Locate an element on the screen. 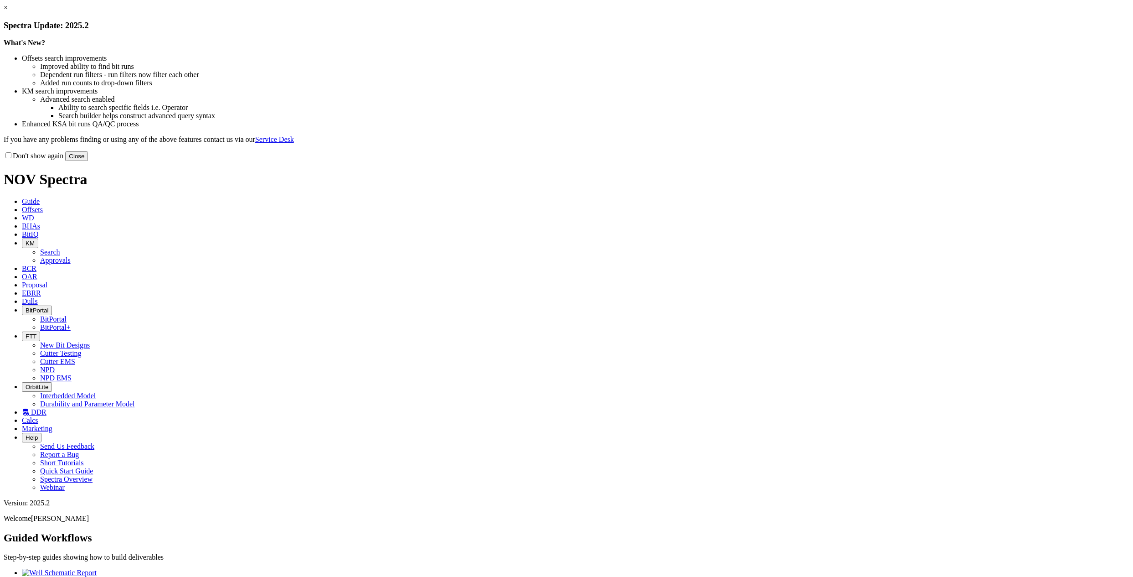 The height and width of the screenshot is (577, 1133). a: Webinar is located at coordinates (52, 487).